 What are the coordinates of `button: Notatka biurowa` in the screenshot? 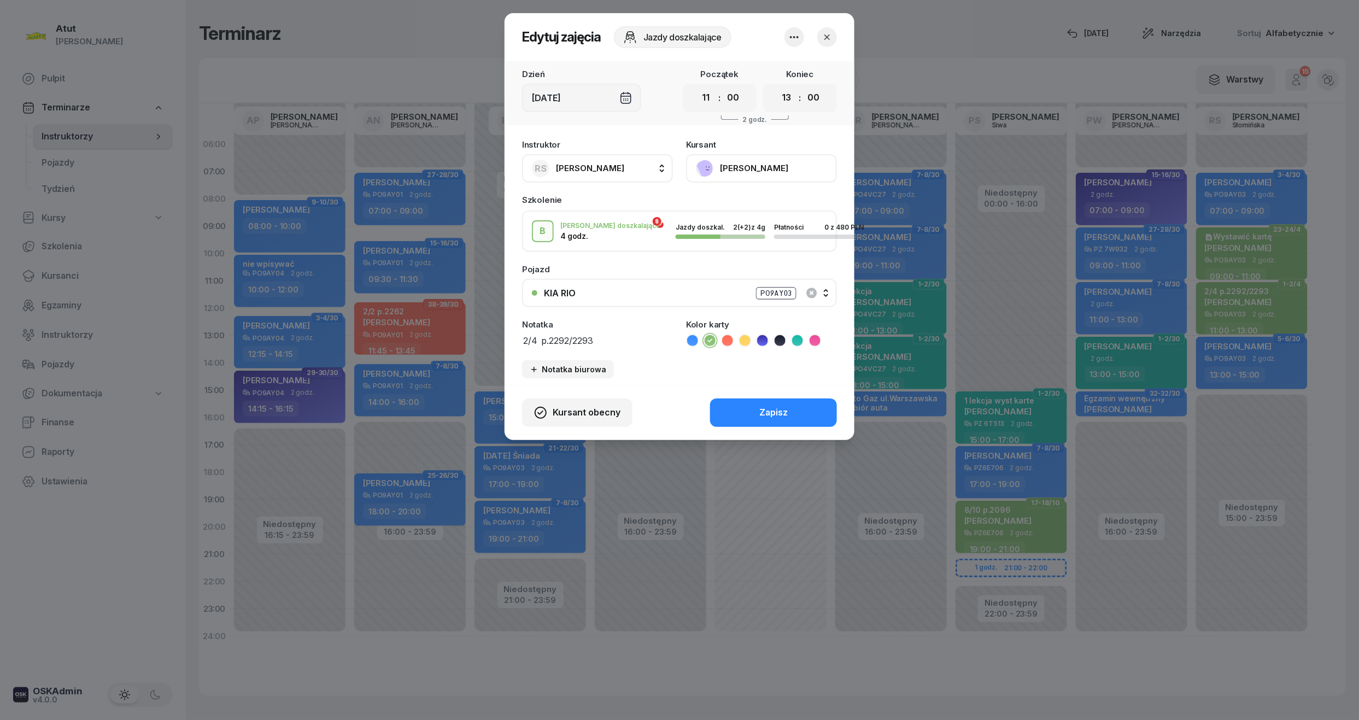 It's located at (568, 369).